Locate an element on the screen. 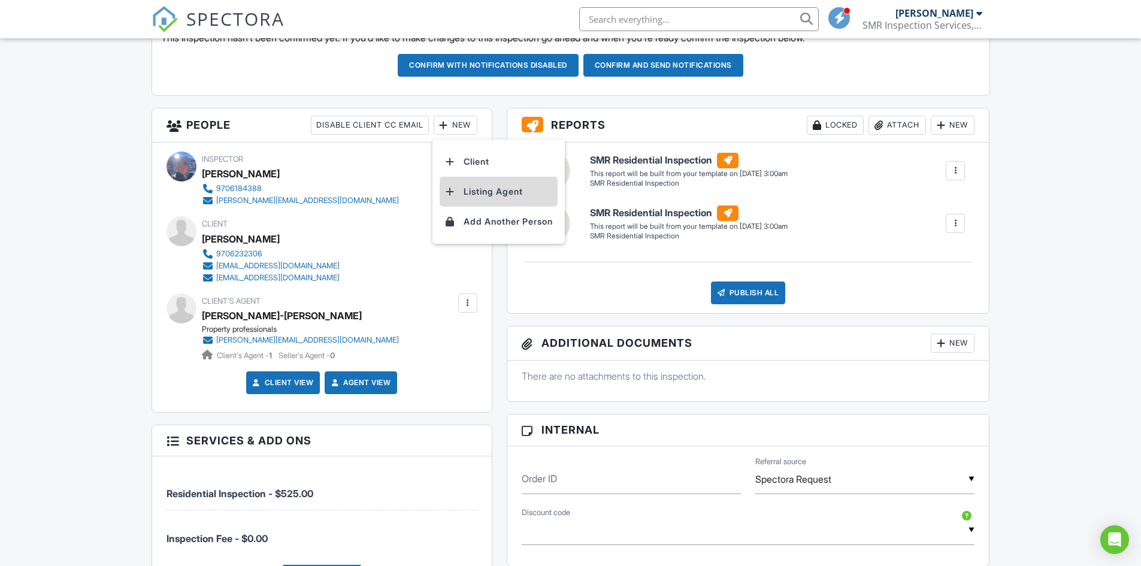 The height and width of the screenshot is (566, 1141). div: SMR Inspection Services, LLC is located at coordinates (922, 25).